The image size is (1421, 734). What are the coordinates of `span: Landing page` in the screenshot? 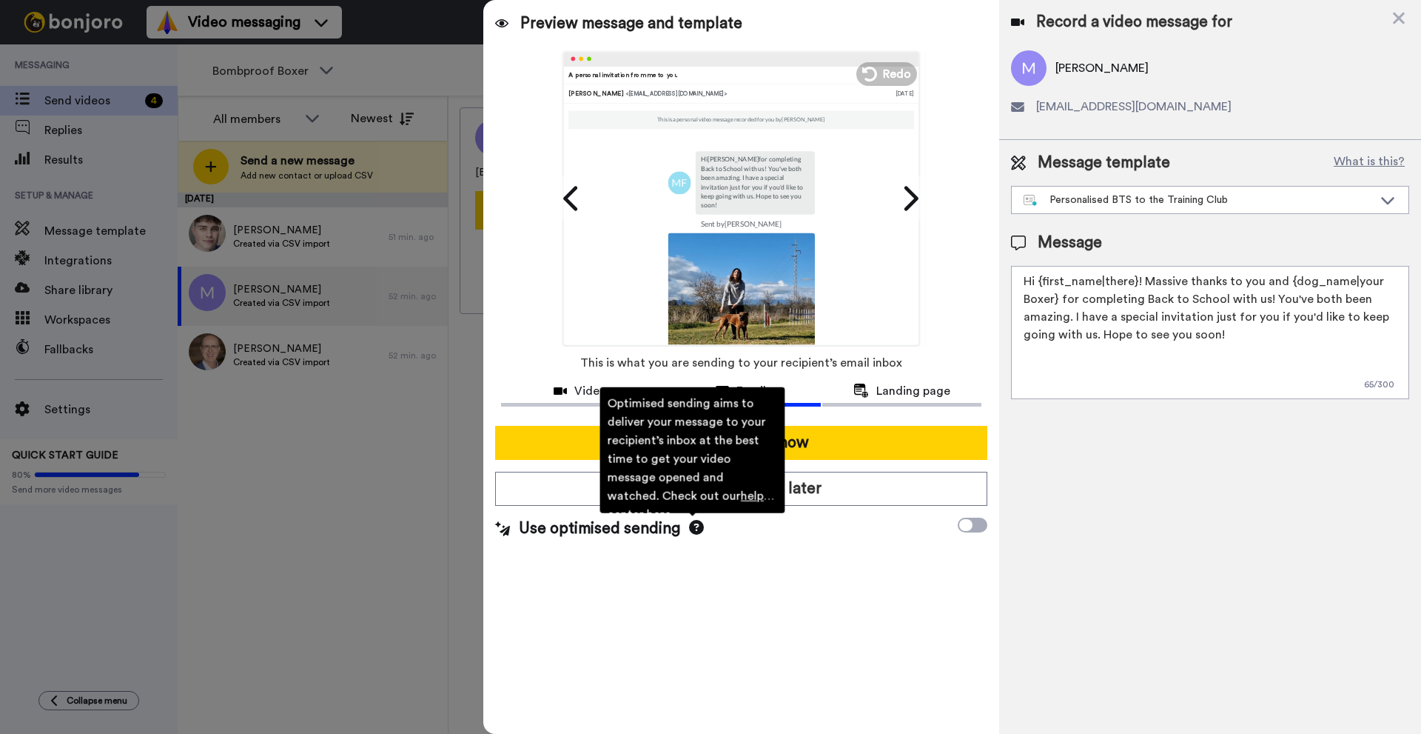 It's located at (913, 391).